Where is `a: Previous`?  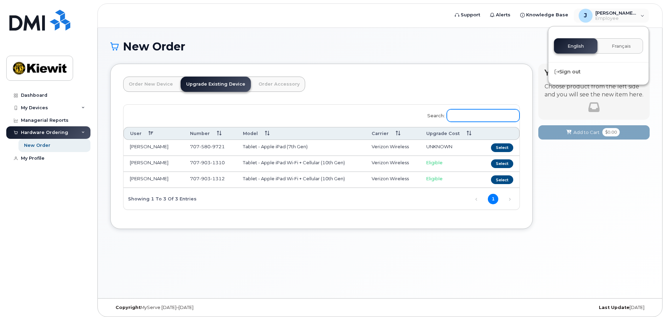
a: Previous is located at coordinates (476, 199).